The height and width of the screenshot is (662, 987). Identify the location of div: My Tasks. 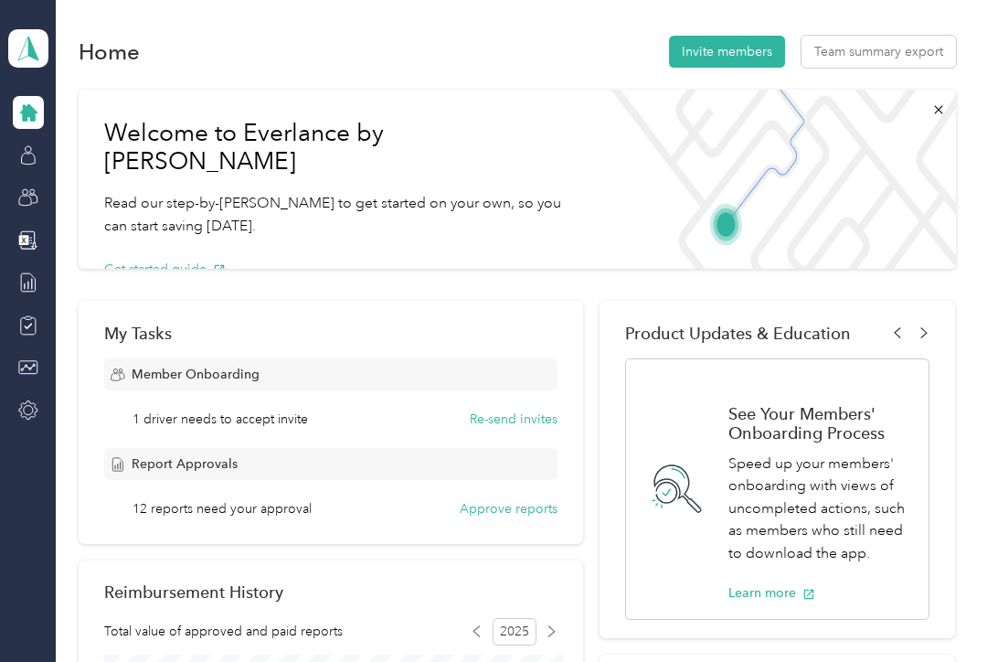
(331, 333).